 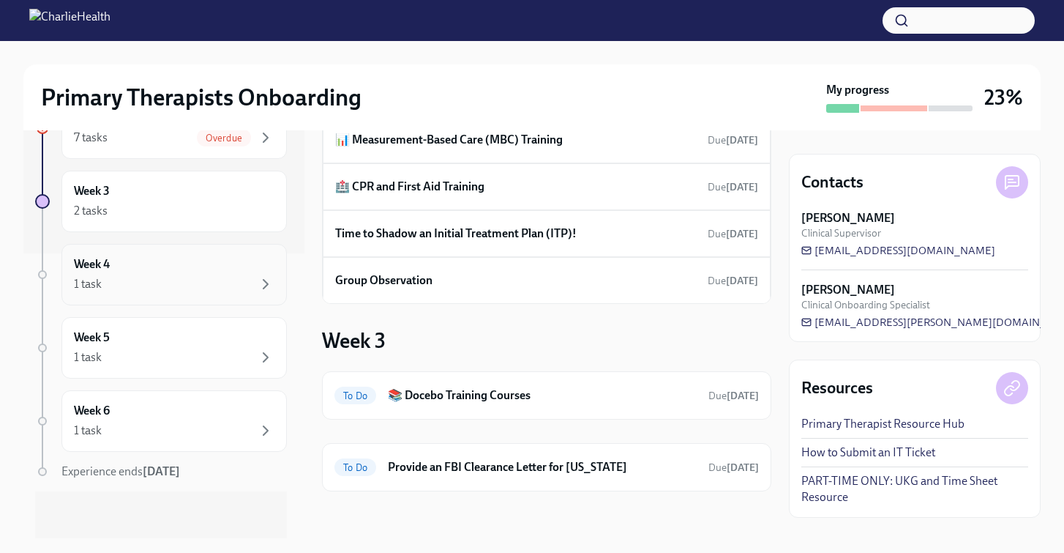 I want to click on a: Week 32 tasks, so click(x=161, y=201).